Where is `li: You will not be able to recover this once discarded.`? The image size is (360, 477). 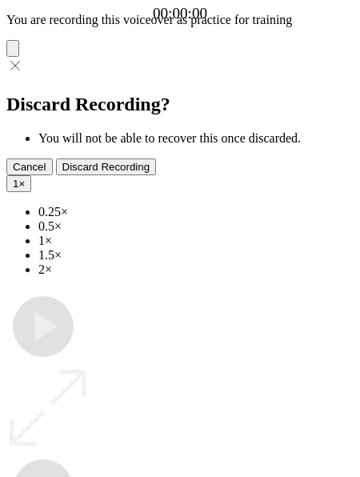
li: You will not be able to recover this once discarded. is located at coordinates (196, 138).